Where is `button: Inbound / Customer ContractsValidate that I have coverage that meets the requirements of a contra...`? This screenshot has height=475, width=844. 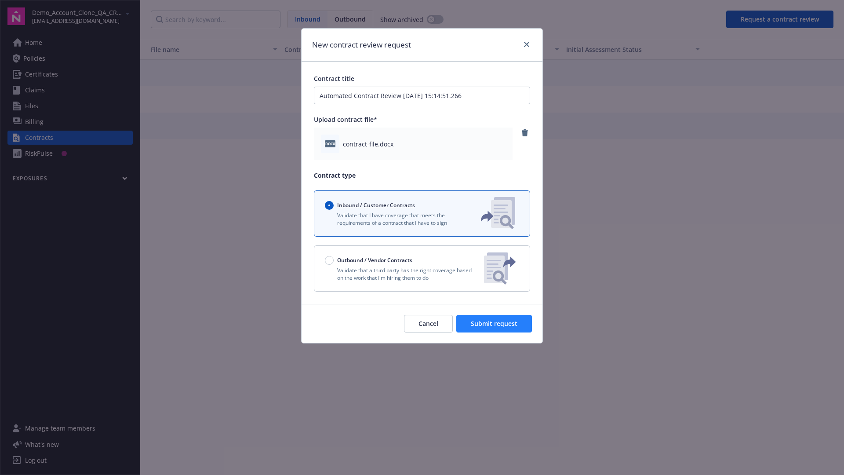
button: Inbound / Customer ContractsValidate that I have coverage that meets the requirements of a contra... is located at coordinates (422, 213).